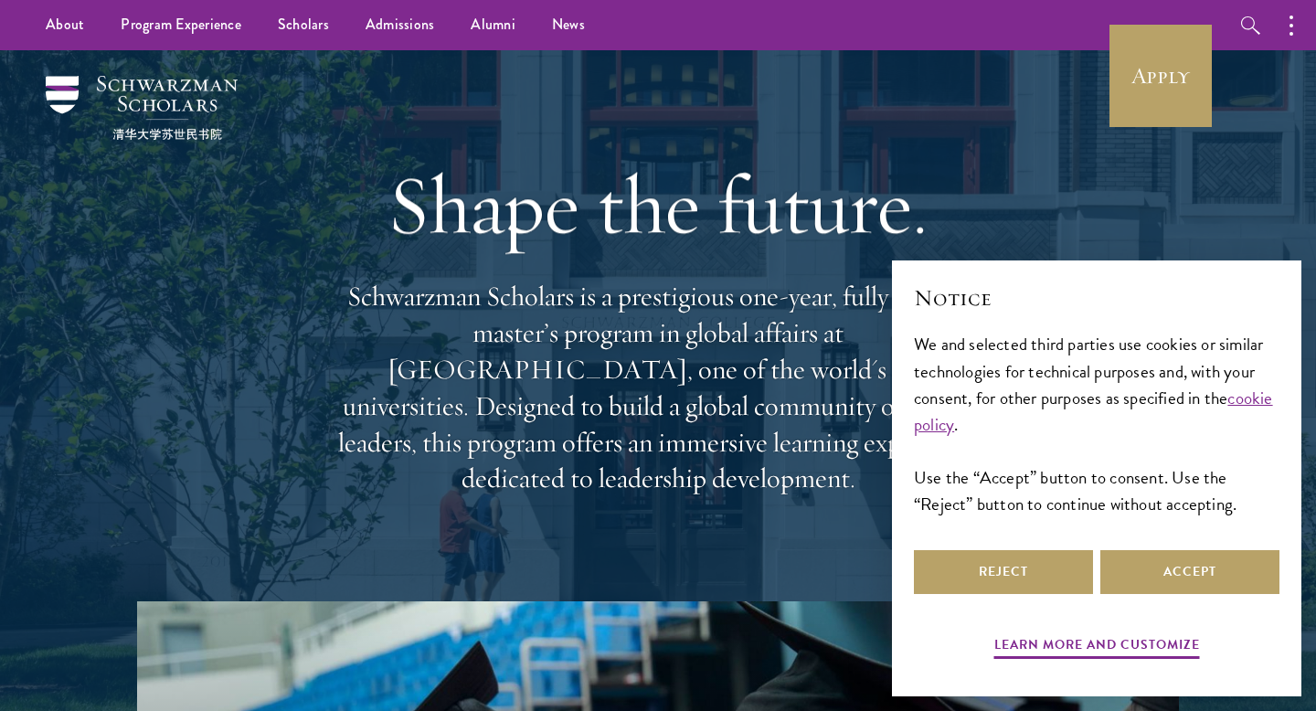 This screenshot has width=1316, height=711. Describe the element at coordinates (142, 108) in the screenshot. I see `img: Schwarzman Scholars` at that location.